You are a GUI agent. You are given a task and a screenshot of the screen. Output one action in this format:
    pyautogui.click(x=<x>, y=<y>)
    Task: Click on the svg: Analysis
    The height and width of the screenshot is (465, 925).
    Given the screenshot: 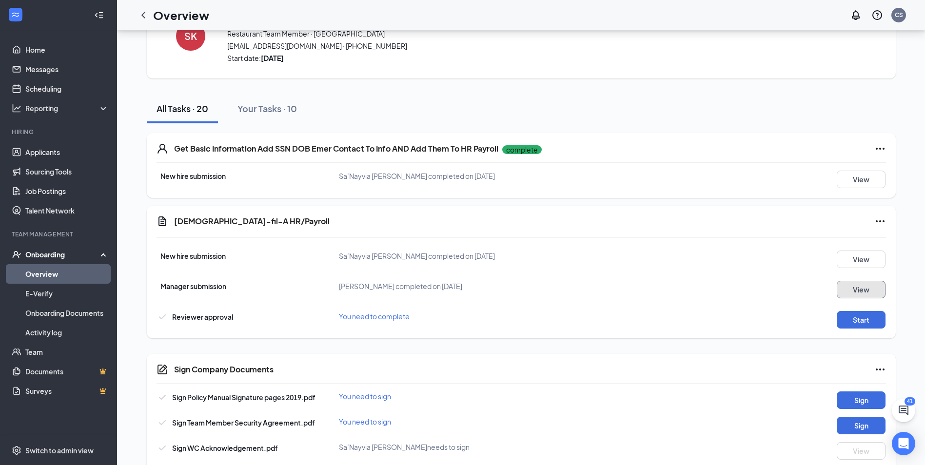 What is the action you would take?
    pyautogui.click(x=17, y=108)
    